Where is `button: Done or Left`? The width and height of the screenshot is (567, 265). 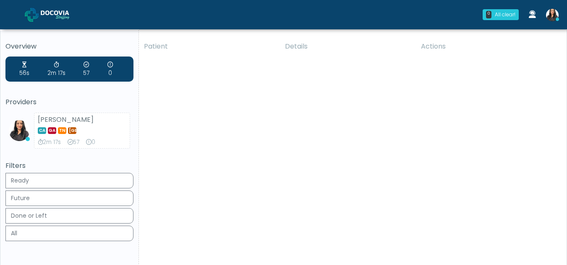 button: Done or Left is located at coordinates (69, 216).